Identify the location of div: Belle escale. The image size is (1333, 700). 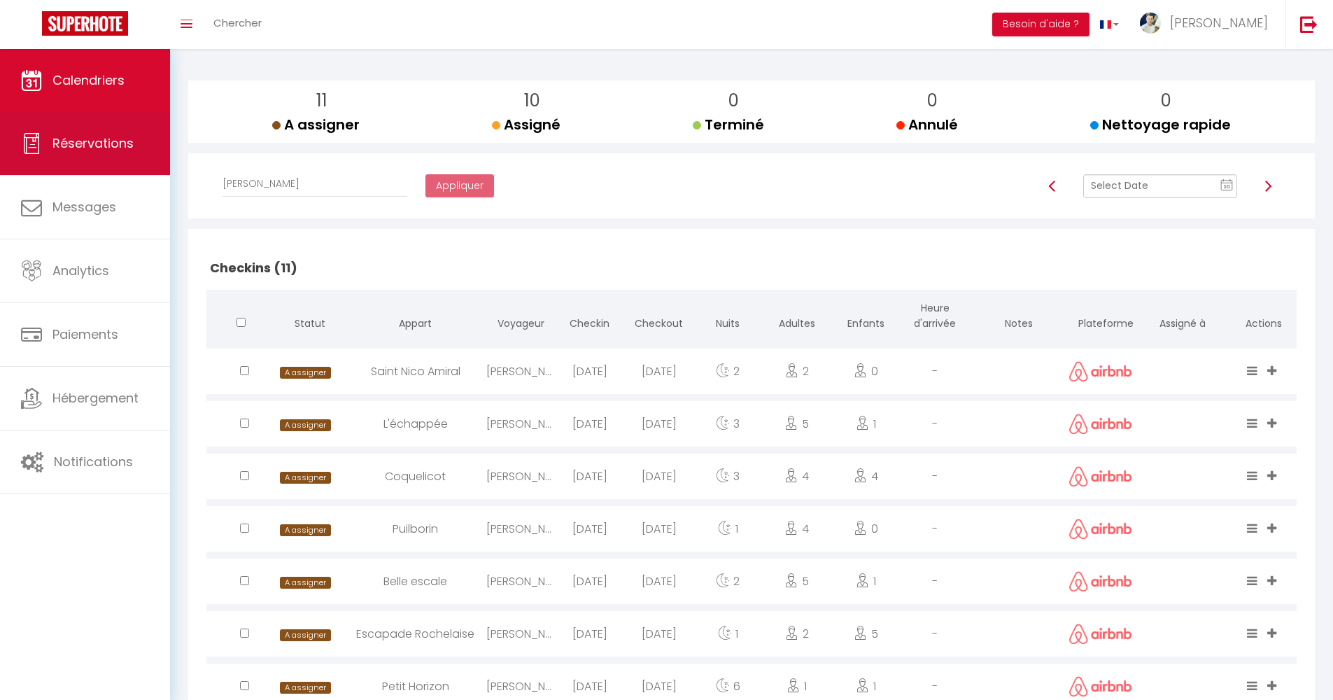
(415, 581).